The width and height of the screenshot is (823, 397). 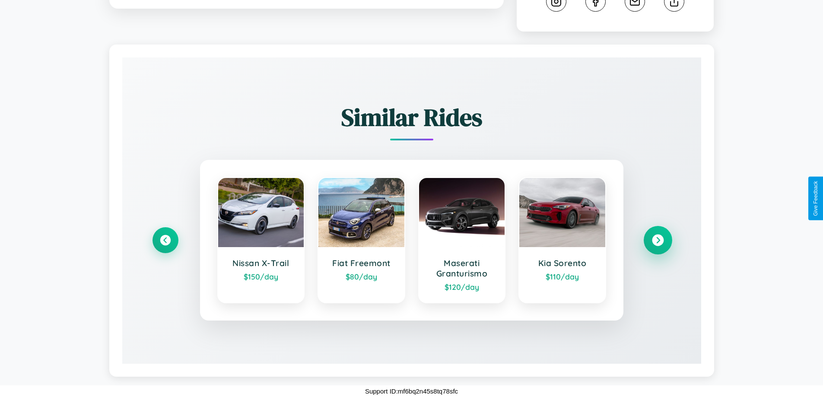 I want to click on h3: Kia Sorento, so click(x=562, y=263).